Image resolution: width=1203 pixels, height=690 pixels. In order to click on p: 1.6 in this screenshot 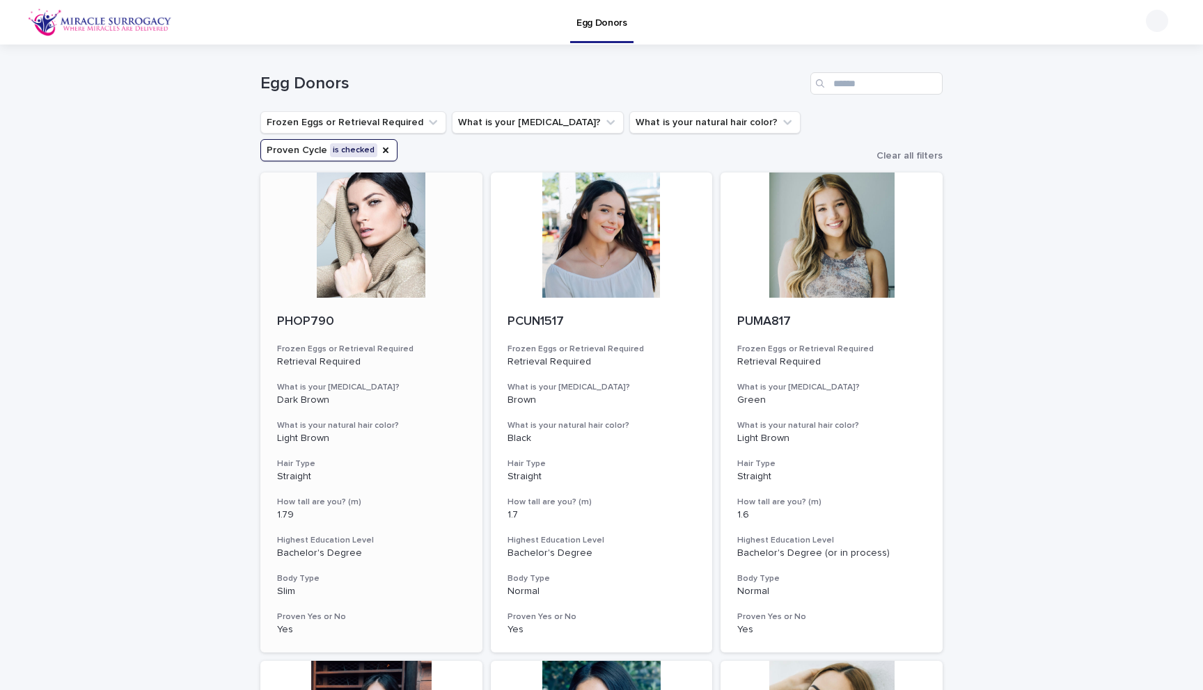, I will do `click(831, 515)`.